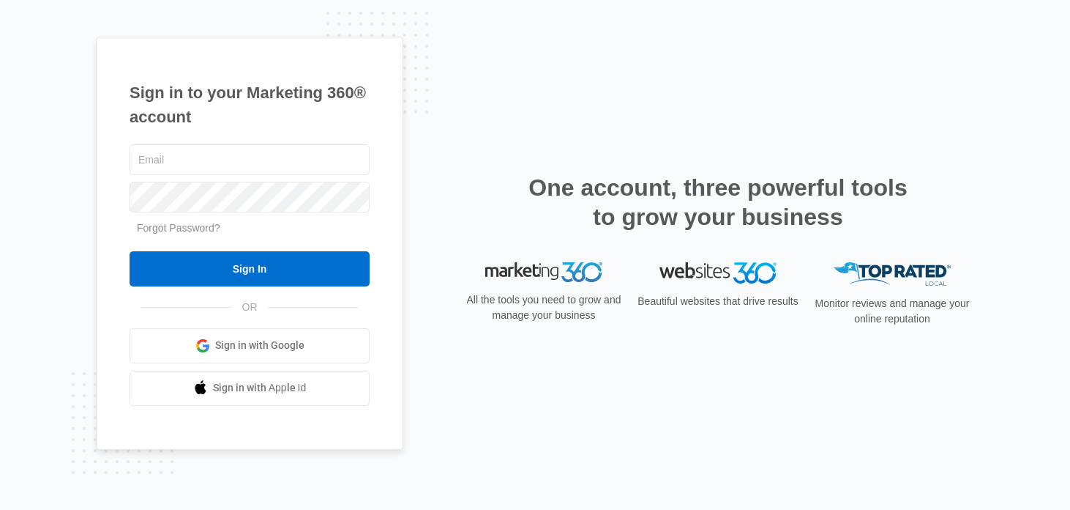 The height and width of the screenshot is (510, 1070). I want to click on a: Sign in with Apple Id, so click(250, 388).